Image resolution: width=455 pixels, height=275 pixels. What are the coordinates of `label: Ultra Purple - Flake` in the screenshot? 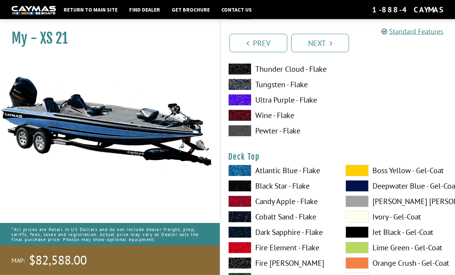 It's located at (279, 100).